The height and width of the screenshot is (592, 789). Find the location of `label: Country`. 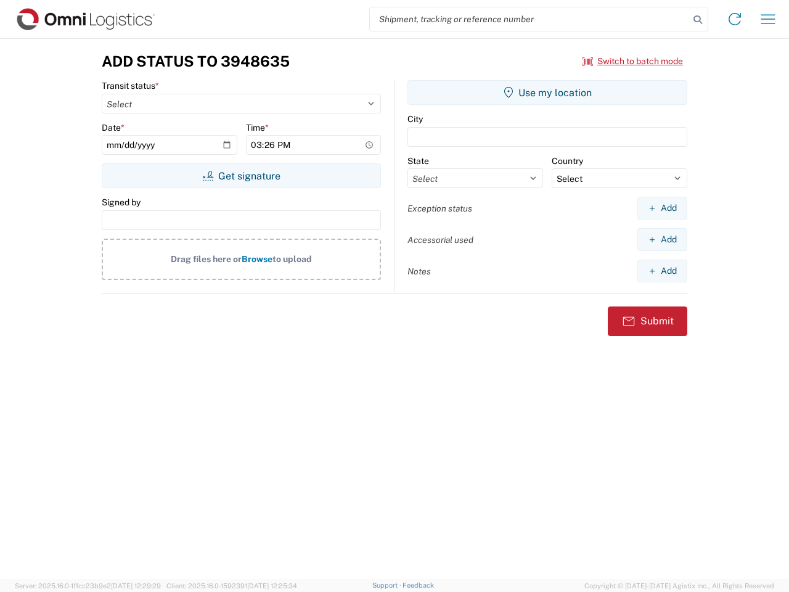

label: Country is located at coordinates (567, 161).